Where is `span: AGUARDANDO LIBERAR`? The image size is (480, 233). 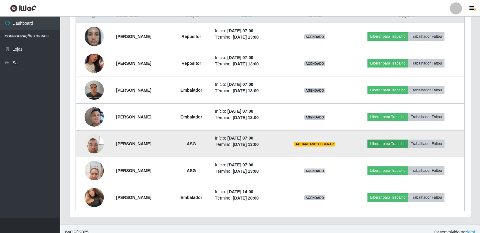
span: AGUARDANDO LIBERAR is located at coordinates (315, 144).